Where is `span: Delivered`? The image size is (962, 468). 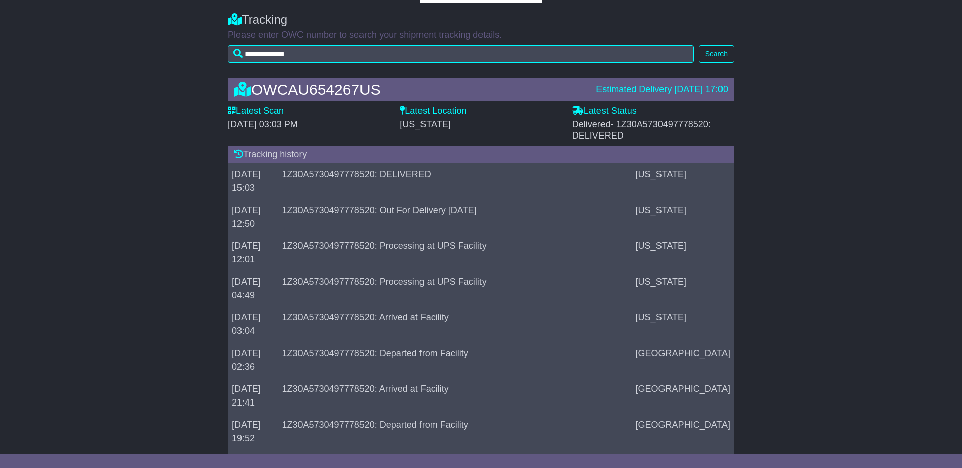 span: Delivered is located at coordinates (641, 130).